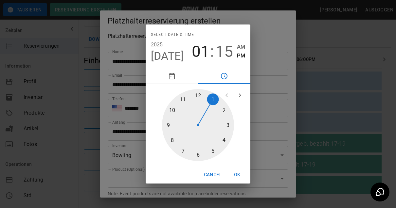  What do you see at coordinates (200, 52) in the screenshot?
I see `button: 01` at bounding box center [200, 52].